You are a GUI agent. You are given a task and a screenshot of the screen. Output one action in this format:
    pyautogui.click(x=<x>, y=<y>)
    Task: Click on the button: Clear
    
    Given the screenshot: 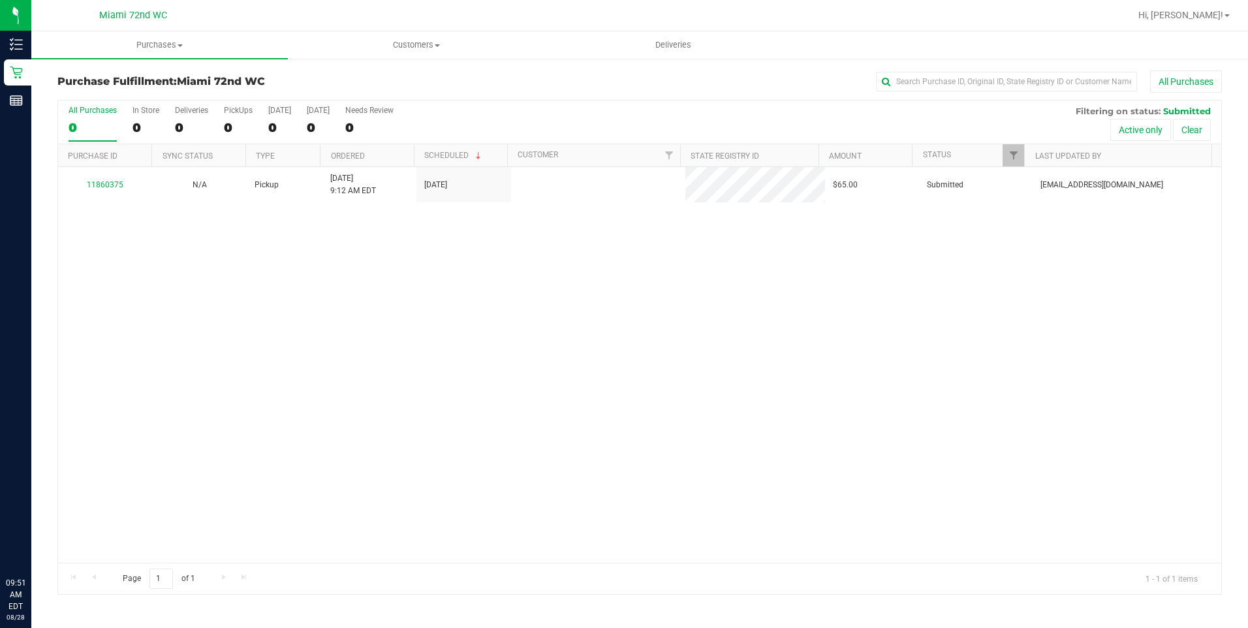 What is the action you would take?
    pyautogui.click(x=1192, y=130)
    